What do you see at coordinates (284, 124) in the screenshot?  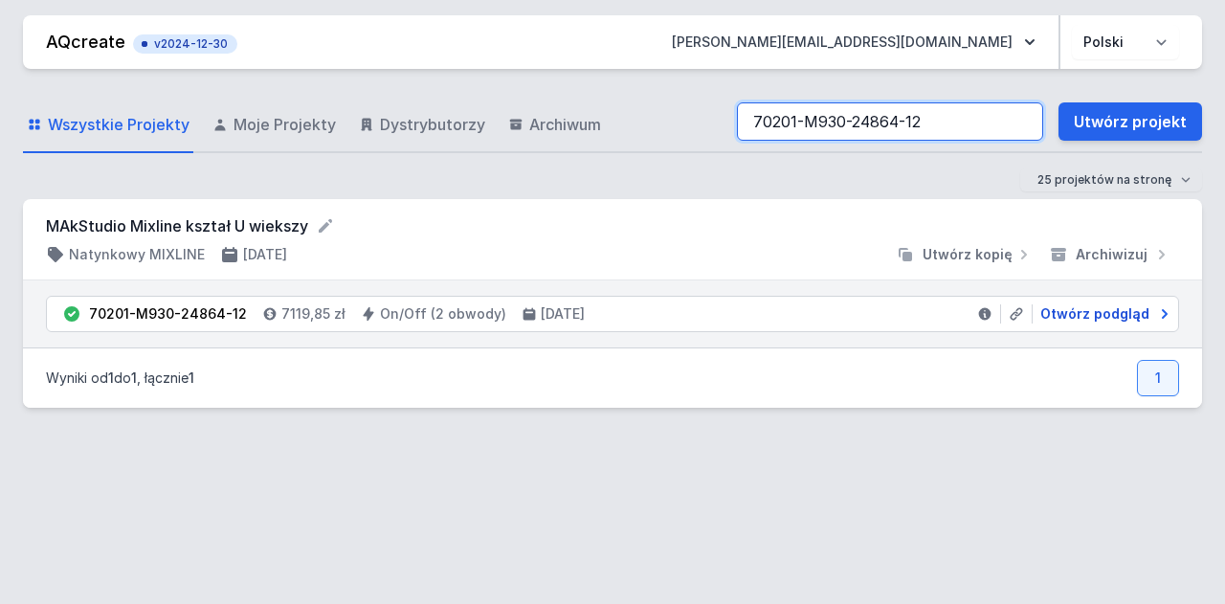 I see `span: Moje Projekty` at bounding box center [284, 124].